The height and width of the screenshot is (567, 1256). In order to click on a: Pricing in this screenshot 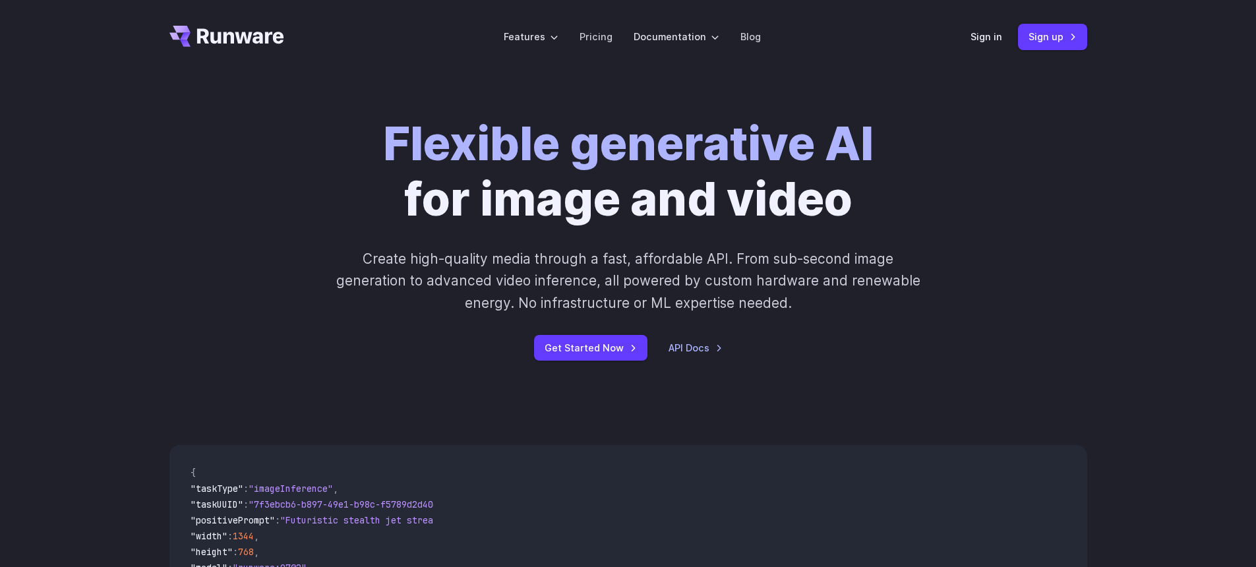, I will do `click(596, 36)`.